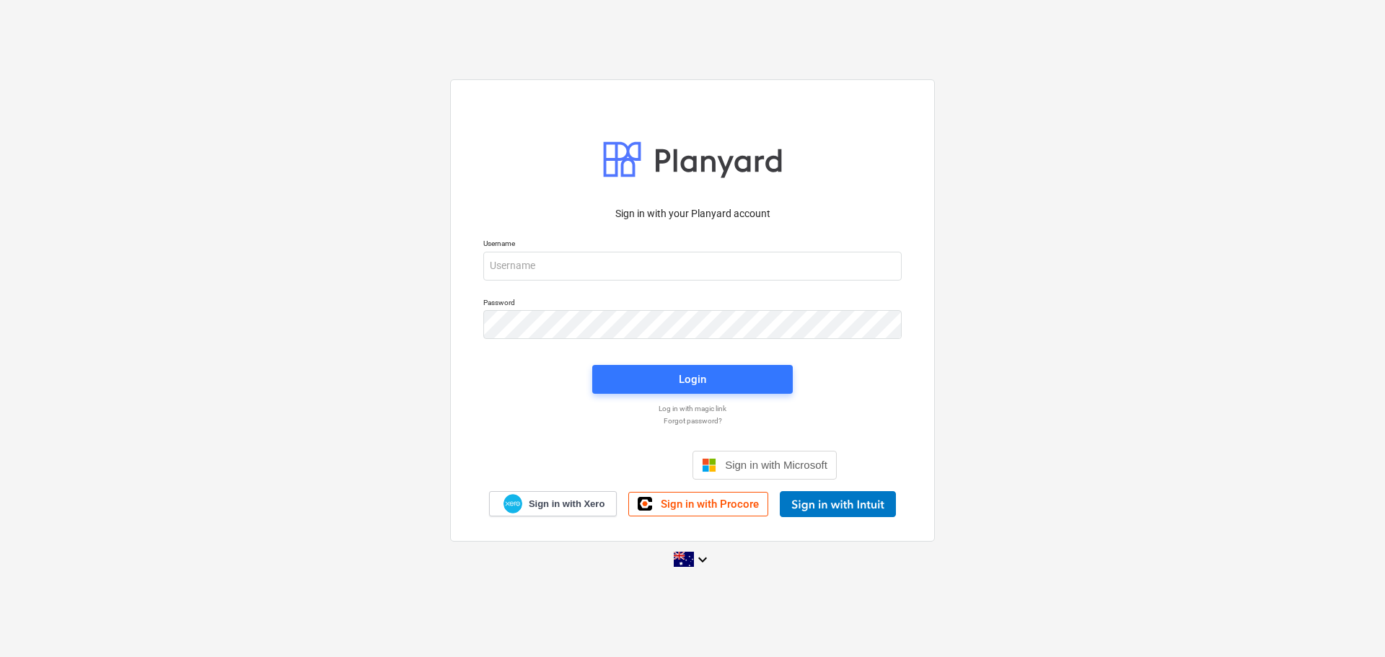 This screenshot has height=657, width=1385. I want to click on p: Log in with magic link, so click(693, 408).